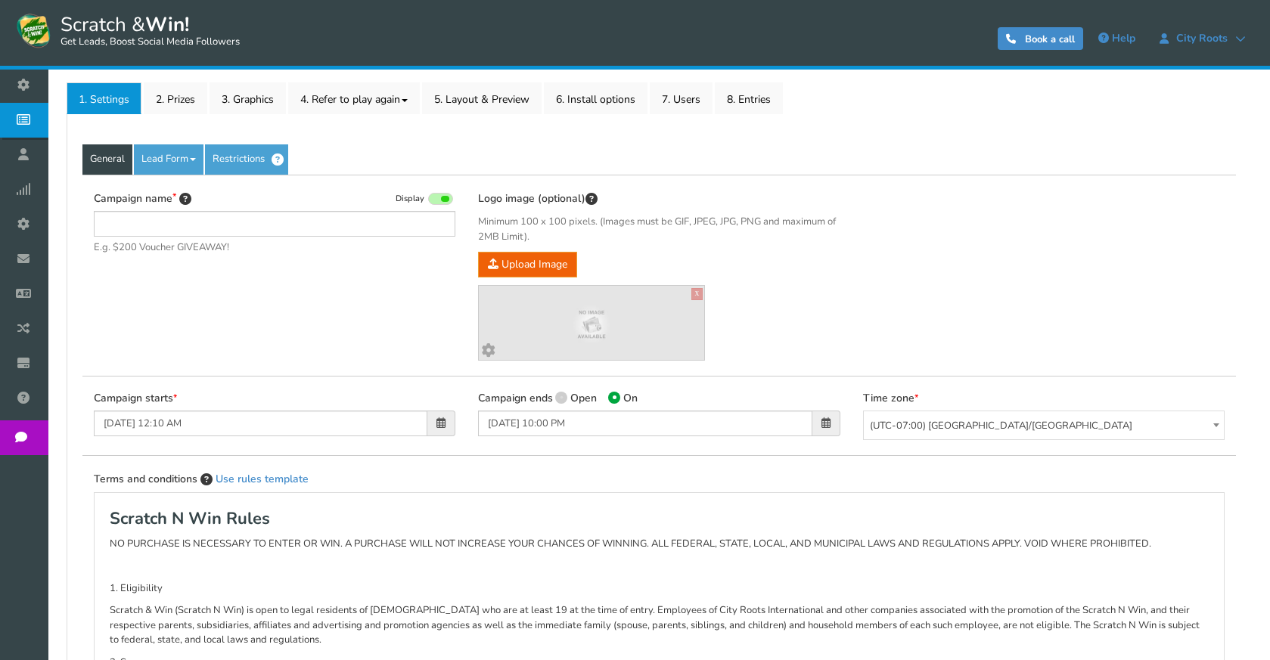  I want to click on a: 1. Settings, so click(104, 98).